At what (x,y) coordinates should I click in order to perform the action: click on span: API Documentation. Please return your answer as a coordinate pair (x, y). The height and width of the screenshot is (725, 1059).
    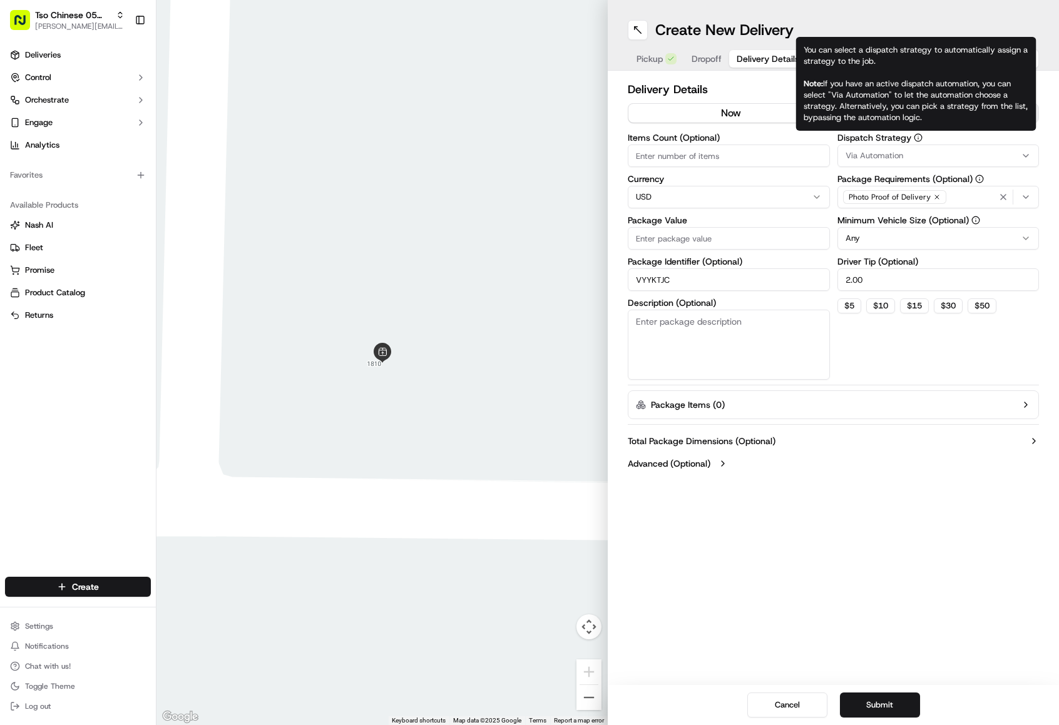
    Looking at the image, I should click on (160, 188).